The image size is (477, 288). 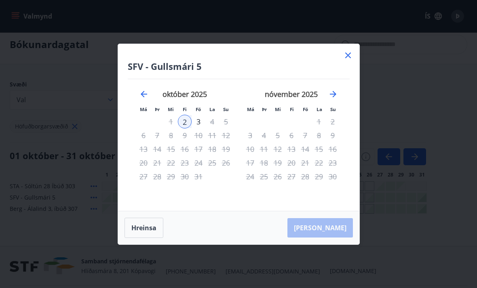 What do you see at coordinates (185, 163) in the screenshot?
I see `td: Not available. fimmtudagur, 23. október 2025` at bounding box center [185, 163].